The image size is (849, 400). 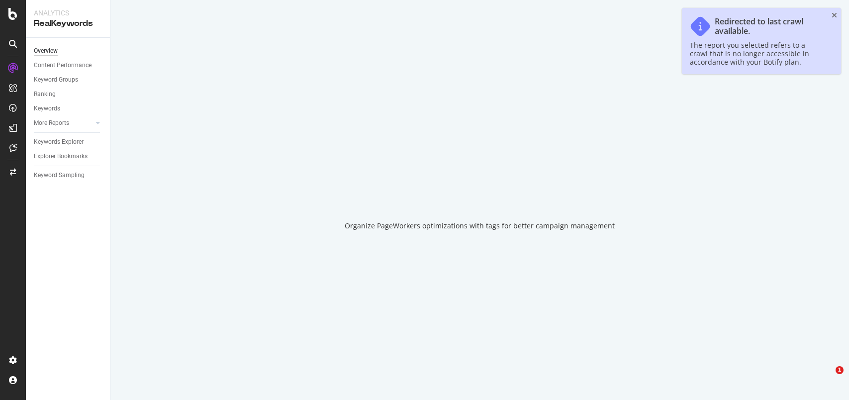 I want to click on span: 1, so click(x=840, y=370).